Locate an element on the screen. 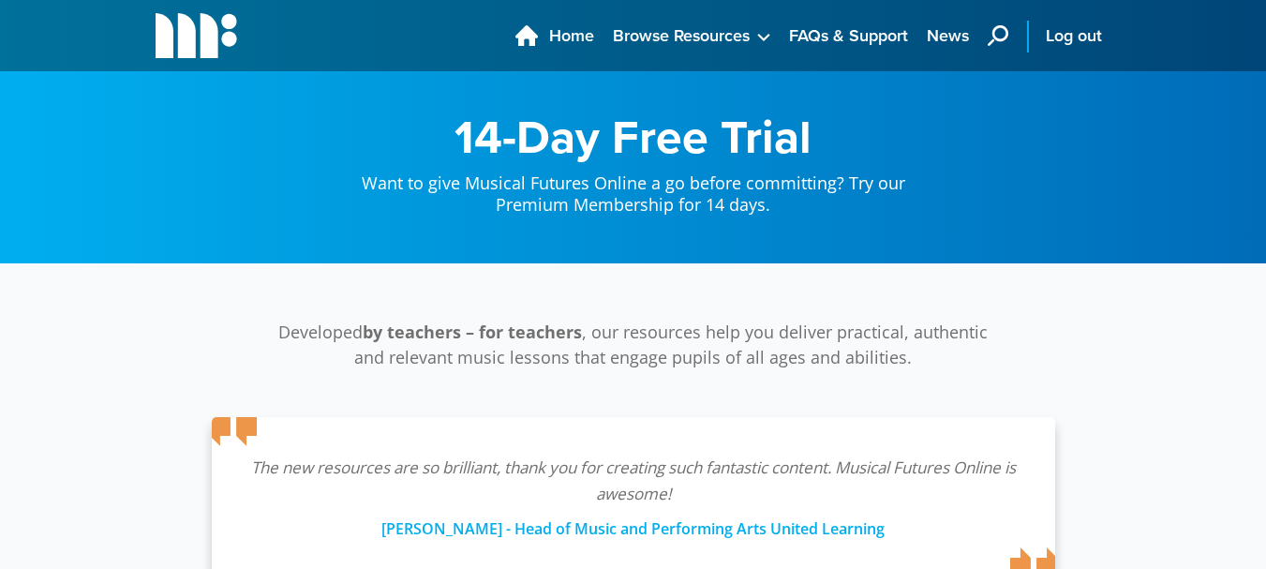 This screenshot has width=1266, height=569. span: Log out is located at coordinates (1074, 36).